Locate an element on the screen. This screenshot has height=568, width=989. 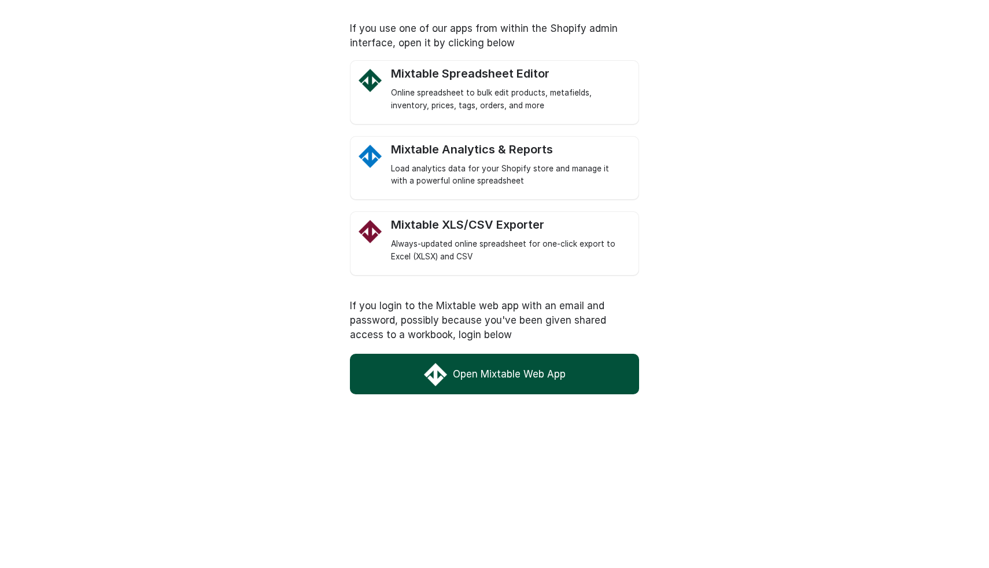
div: Load analytics data for your Shopify store and manage it with a powerful online spreadsheet is located at coordinates (509, 175).